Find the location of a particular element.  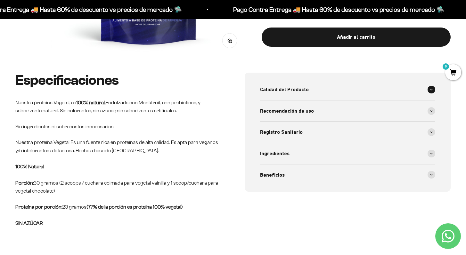

strong: 100% natural. is located at coordinates (91, 103).